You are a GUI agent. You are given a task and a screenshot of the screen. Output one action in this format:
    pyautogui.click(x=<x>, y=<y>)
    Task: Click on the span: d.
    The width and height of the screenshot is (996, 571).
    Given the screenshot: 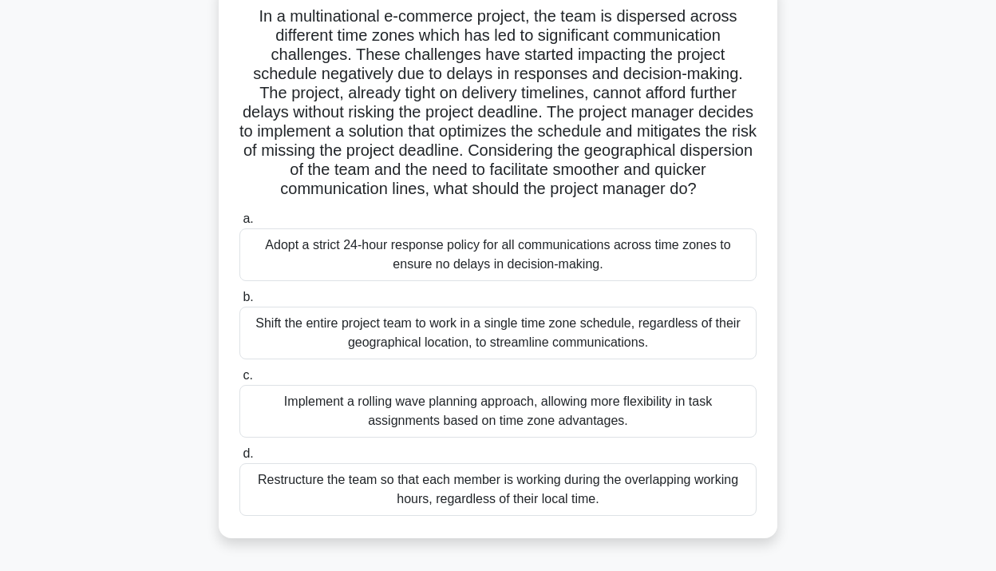 What is the action you would take?
    pyautogui.click(x=247, y=453)
    